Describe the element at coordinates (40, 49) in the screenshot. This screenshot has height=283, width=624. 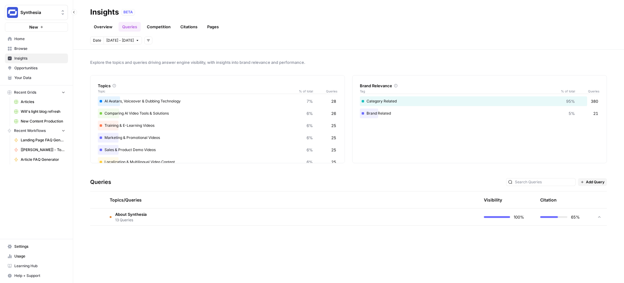
I see `span: Browse` at that location.